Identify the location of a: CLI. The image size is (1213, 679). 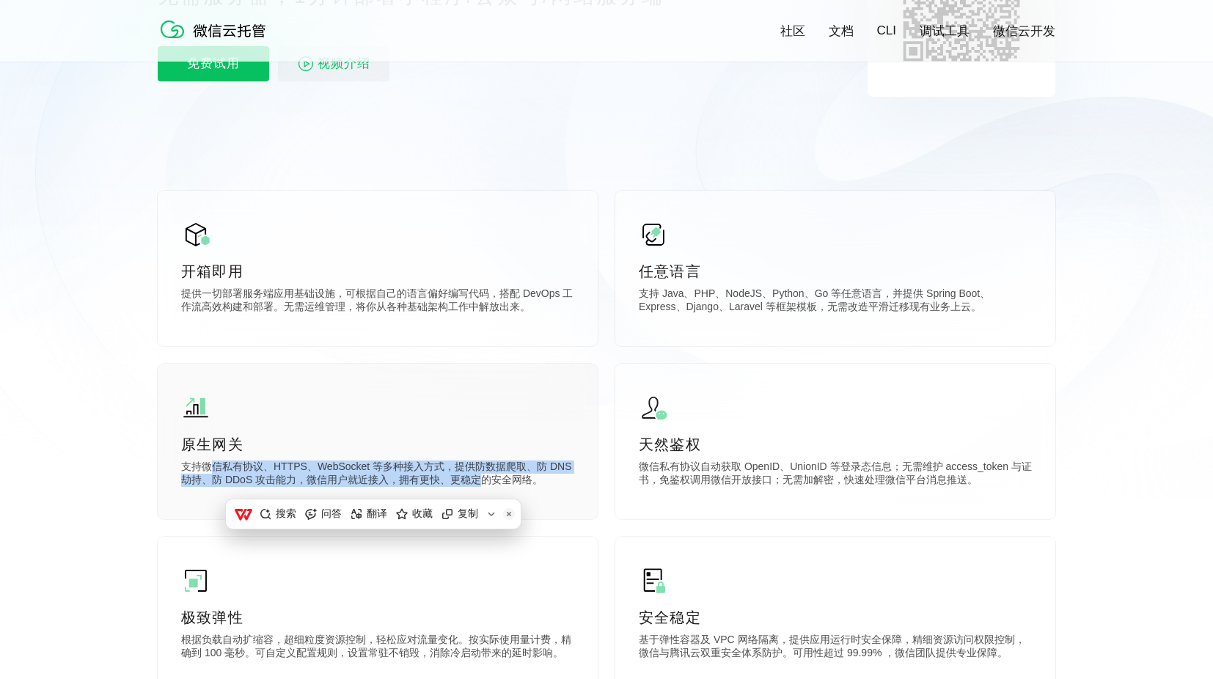
(887, 31).